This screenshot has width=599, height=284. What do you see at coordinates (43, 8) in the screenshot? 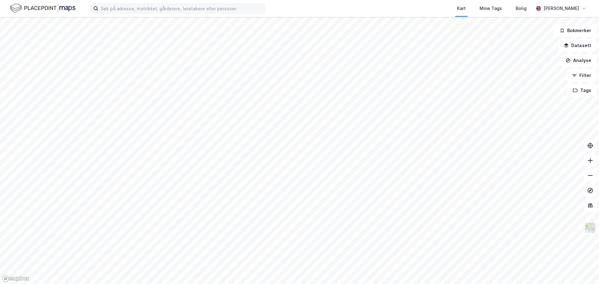
I see `img: logo.f888ab2527a4732fd821a326f86c7f29.svg` at bounding box center [43, 8].